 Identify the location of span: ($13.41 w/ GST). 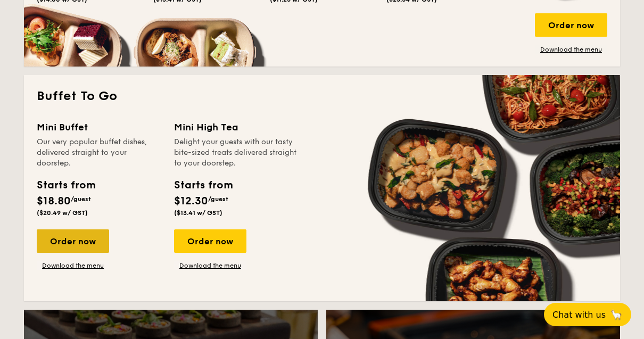
(198, 213).